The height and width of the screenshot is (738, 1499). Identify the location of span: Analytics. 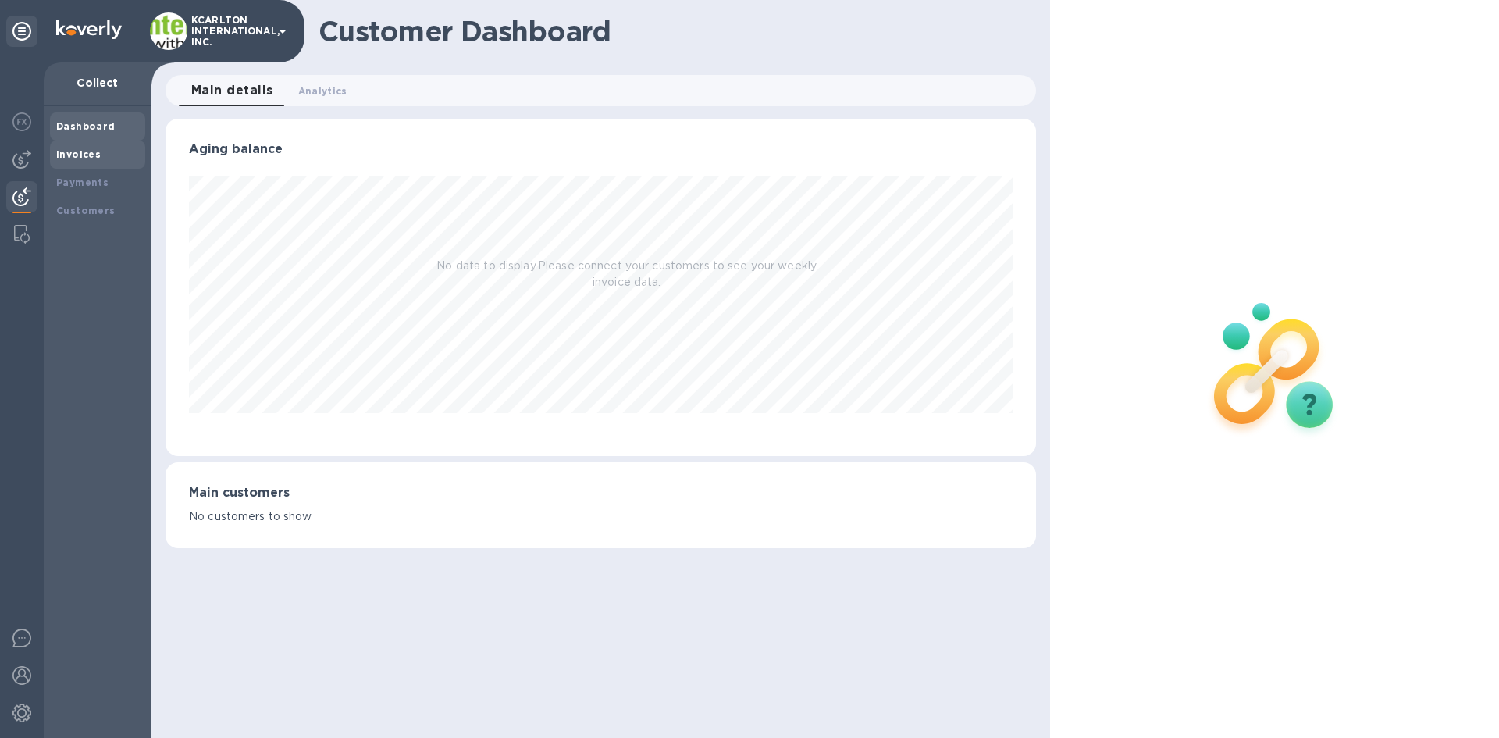
(322, 91).